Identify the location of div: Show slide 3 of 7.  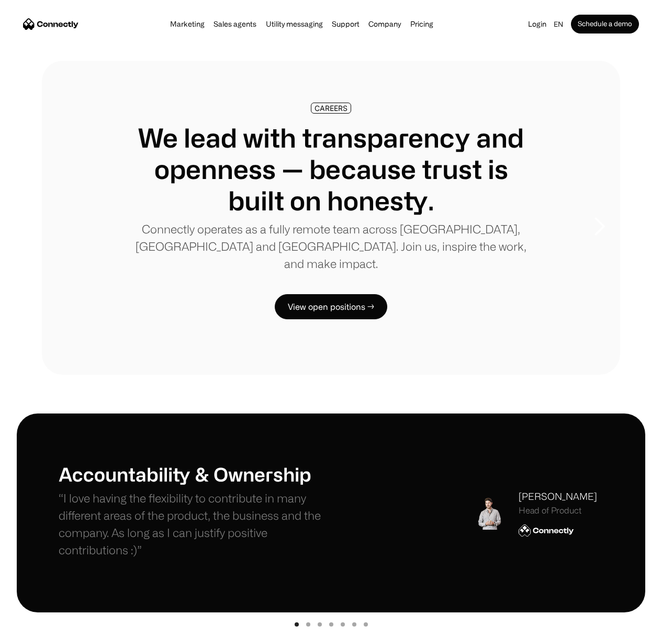
(320, 624).